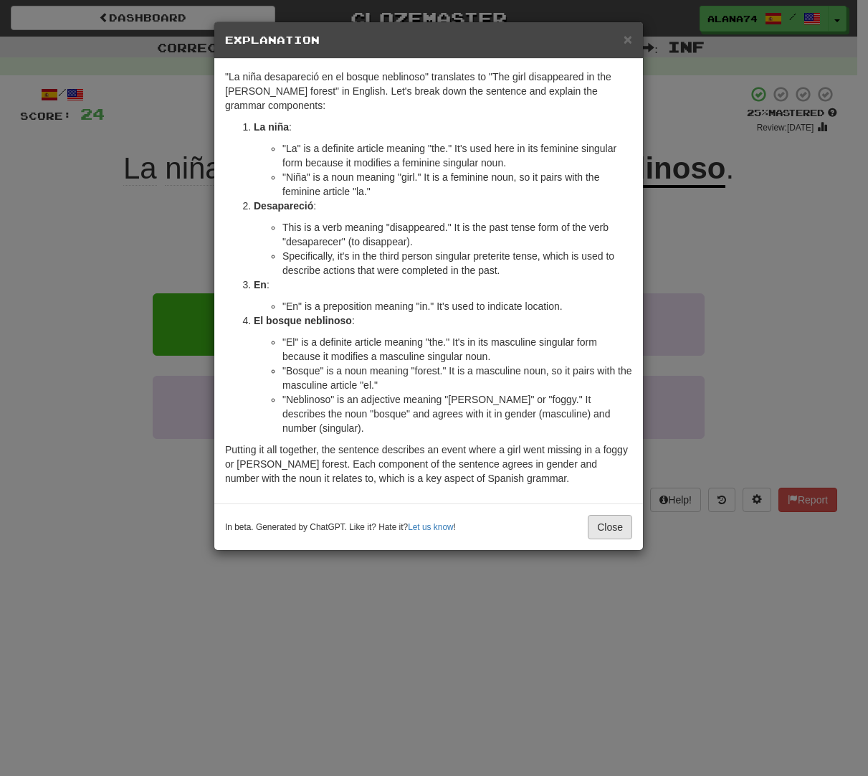 This screenshot has width=868, height=776. Describe the element at coordinates (458, 156) in the screenshot. I see `li: "La" is a definite article meaning "the." It's used here in its feminine singular form because it...` at that location.